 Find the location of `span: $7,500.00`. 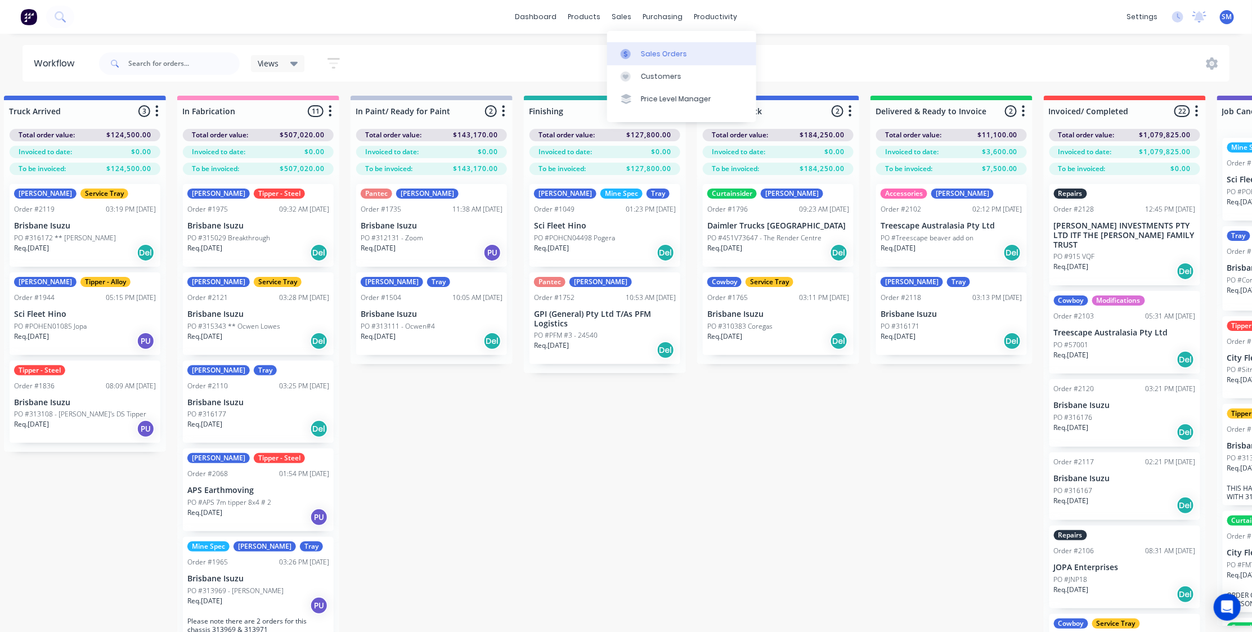

span: $7,500.00 is located at coordinates (1000, 169).